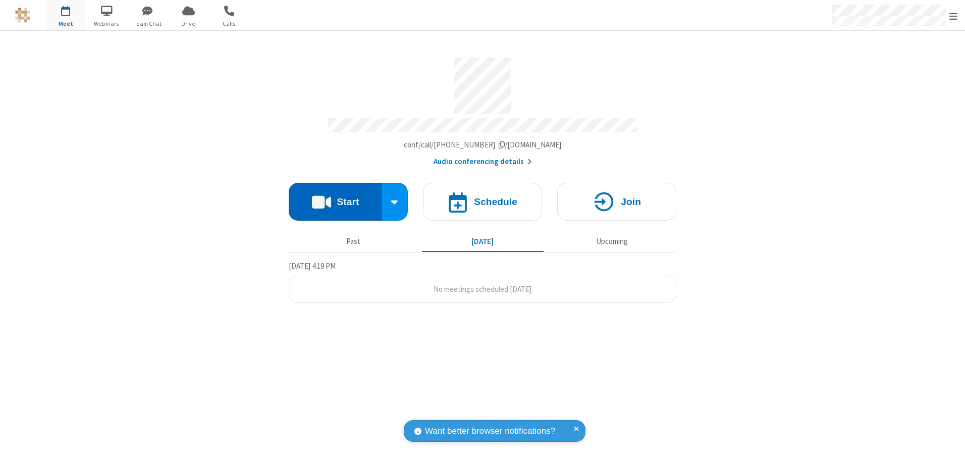  I want to click on span: Team Chat, so click(147, 24).